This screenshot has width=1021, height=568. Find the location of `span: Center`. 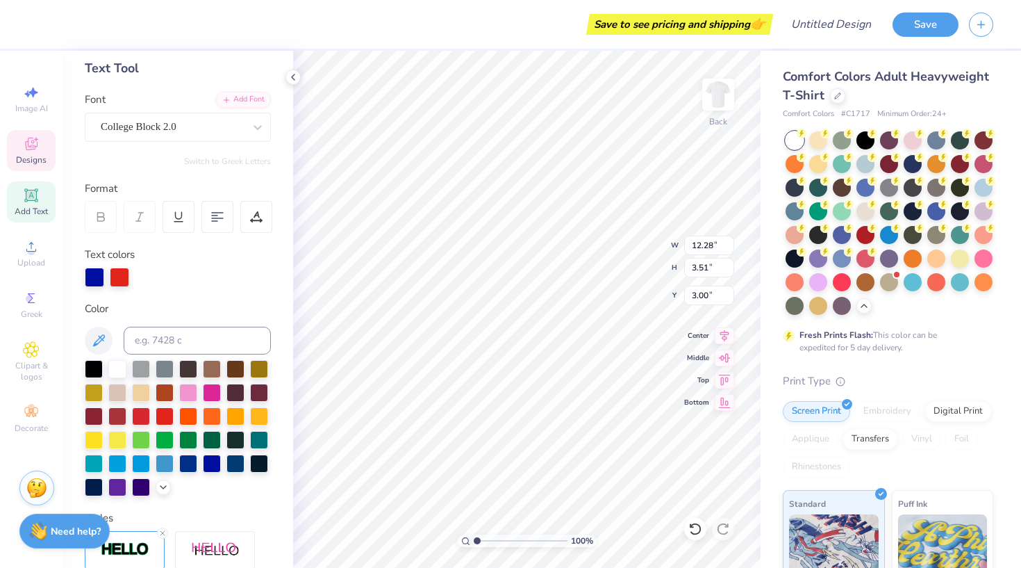

span: Center is located at coordinates (697, 336).